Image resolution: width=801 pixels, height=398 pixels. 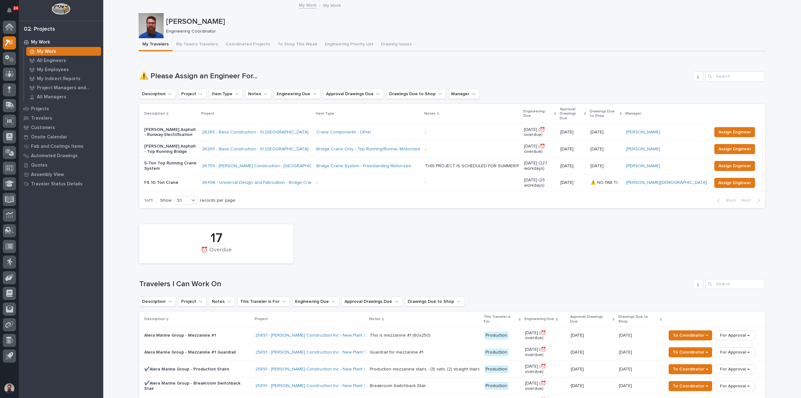 What do you see at coordinates (416, 94) in the screenshot?
I see `button: Drawings Due to Shop` at bounding box center [416, 94].